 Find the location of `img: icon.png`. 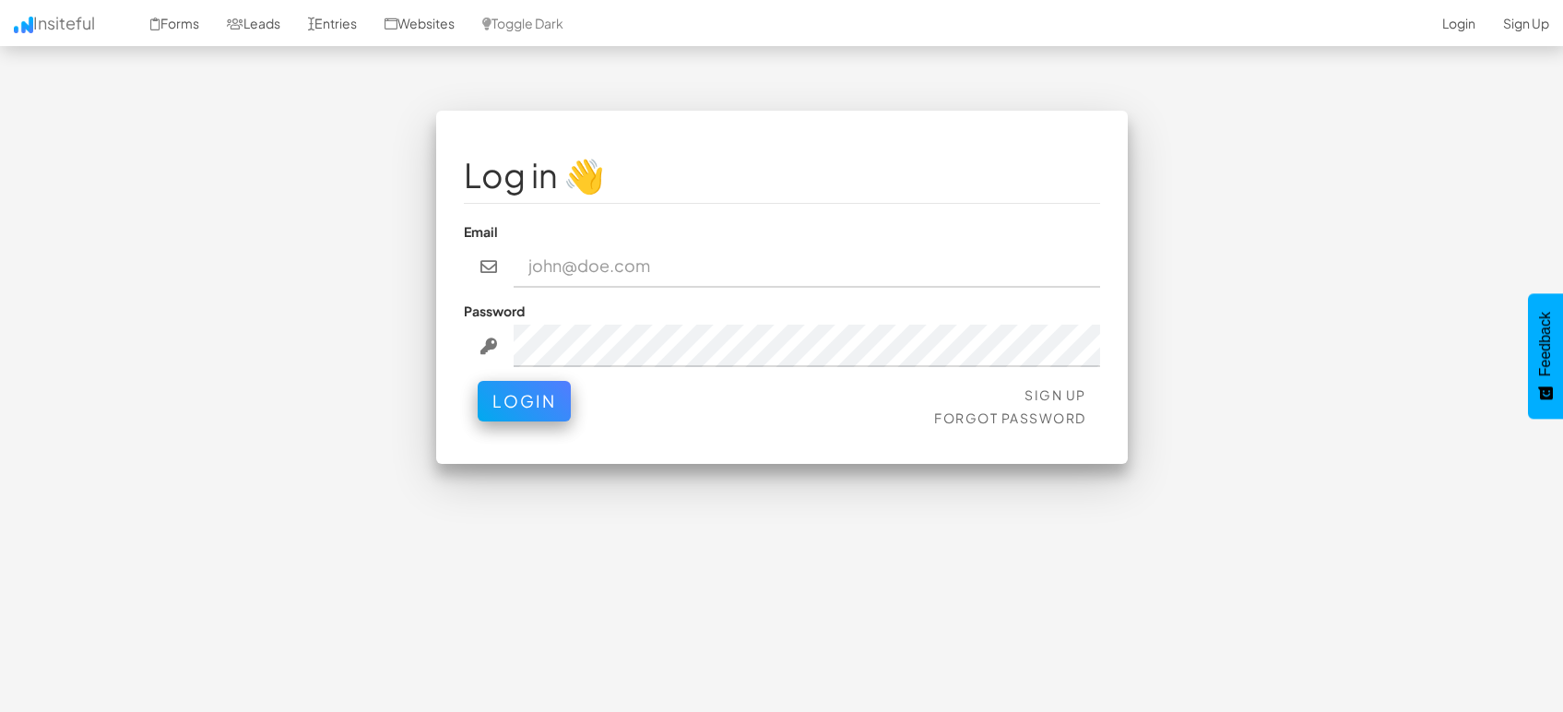

img: icon.png is located at coordinates (23, 25).